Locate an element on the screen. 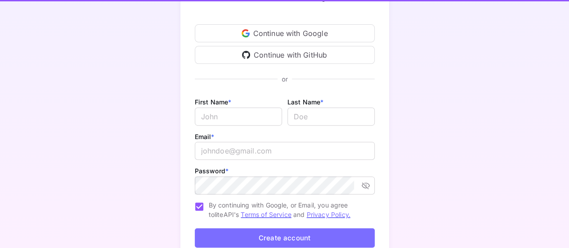 The height and width of the screenshot is (248, 569). label: First Name is located at coordinates (213, 102).